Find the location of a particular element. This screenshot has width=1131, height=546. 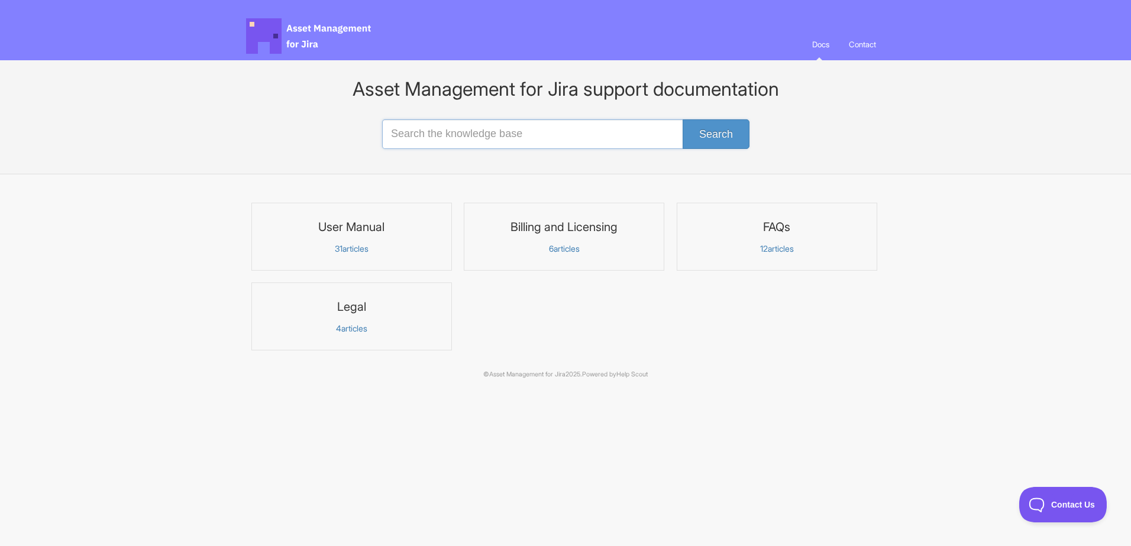

button: Search is located at coordinates (716, 134).